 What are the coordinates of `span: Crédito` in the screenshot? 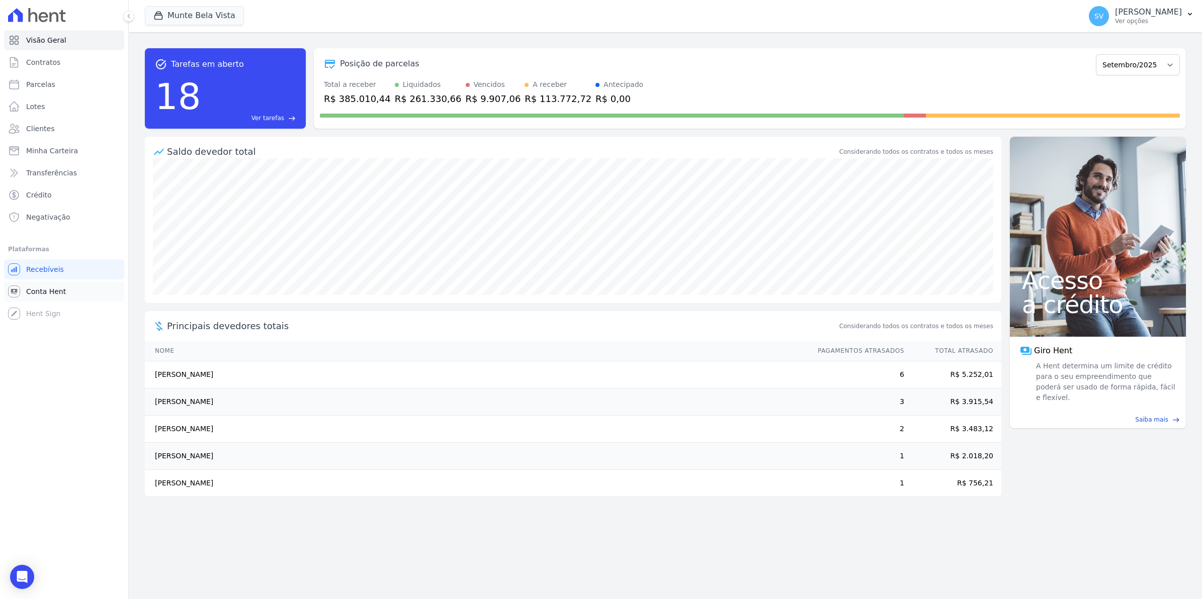 It's located at (39, 195).